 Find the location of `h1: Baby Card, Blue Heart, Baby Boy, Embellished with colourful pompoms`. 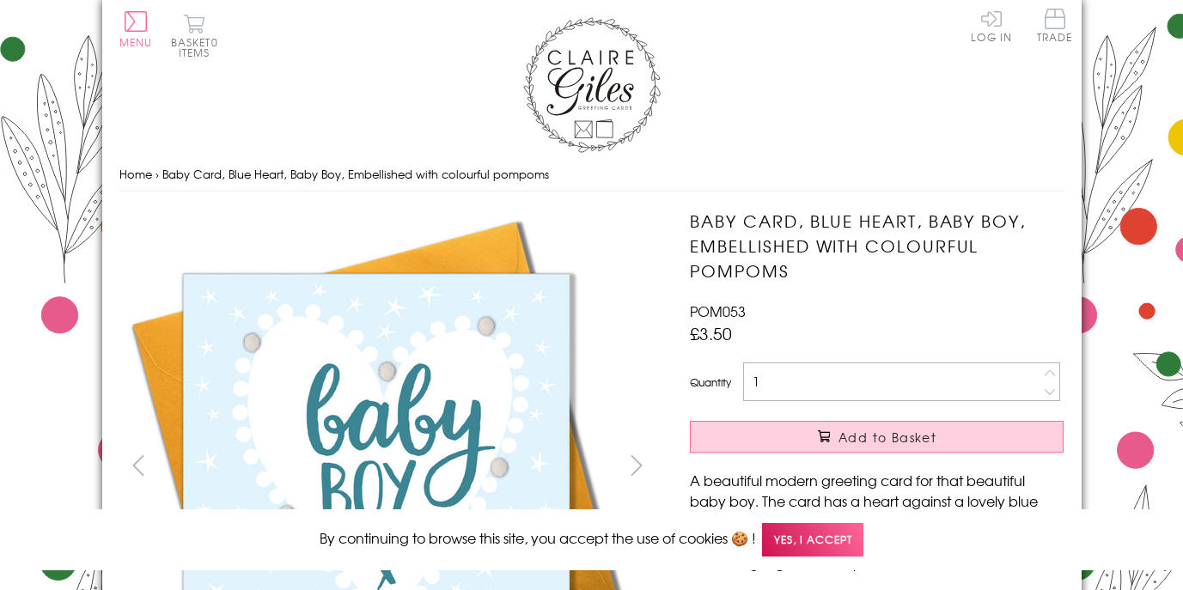

h1: Baby Card, Blue Heart, Baby Boy, Embellished with colourful pompoms is located at coordinates (876, 246).